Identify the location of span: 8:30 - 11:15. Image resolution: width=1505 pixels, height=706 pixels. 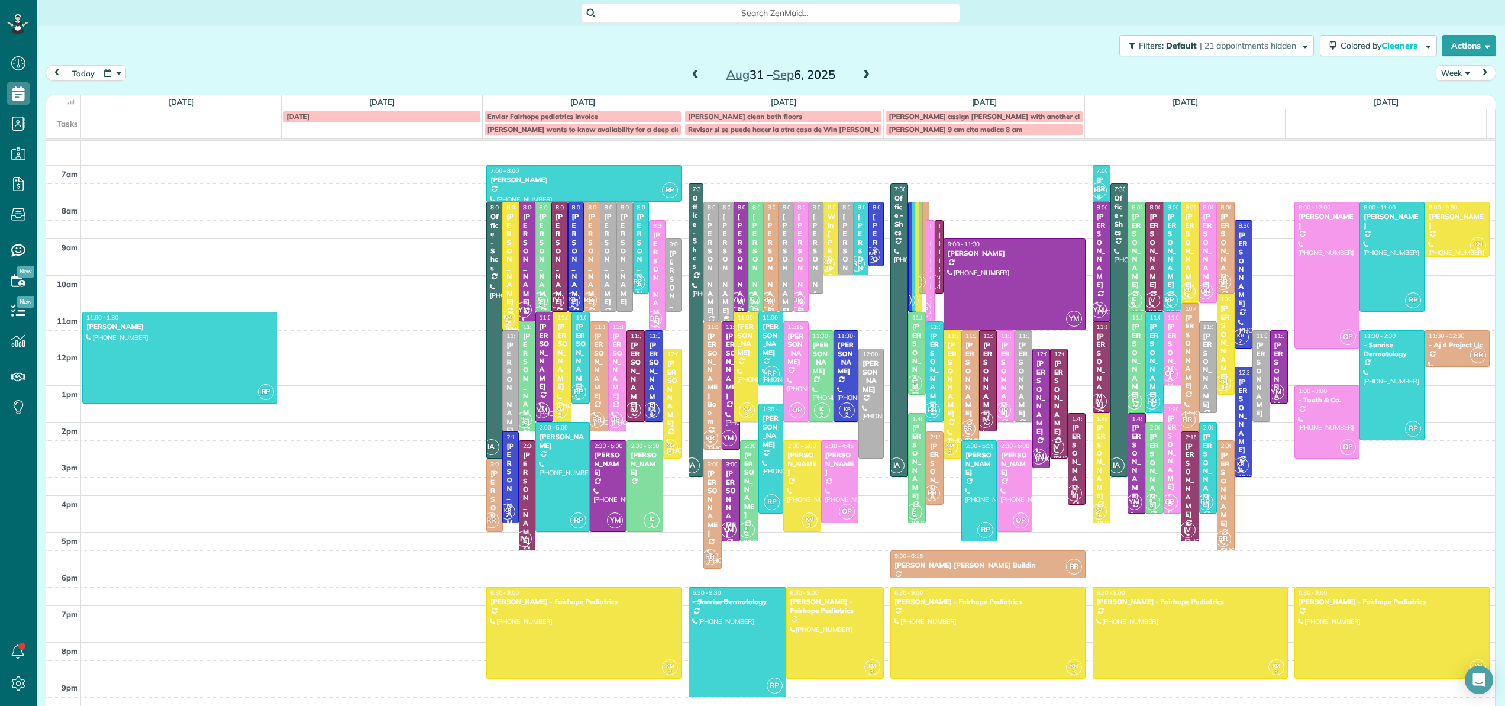
(946, 225).